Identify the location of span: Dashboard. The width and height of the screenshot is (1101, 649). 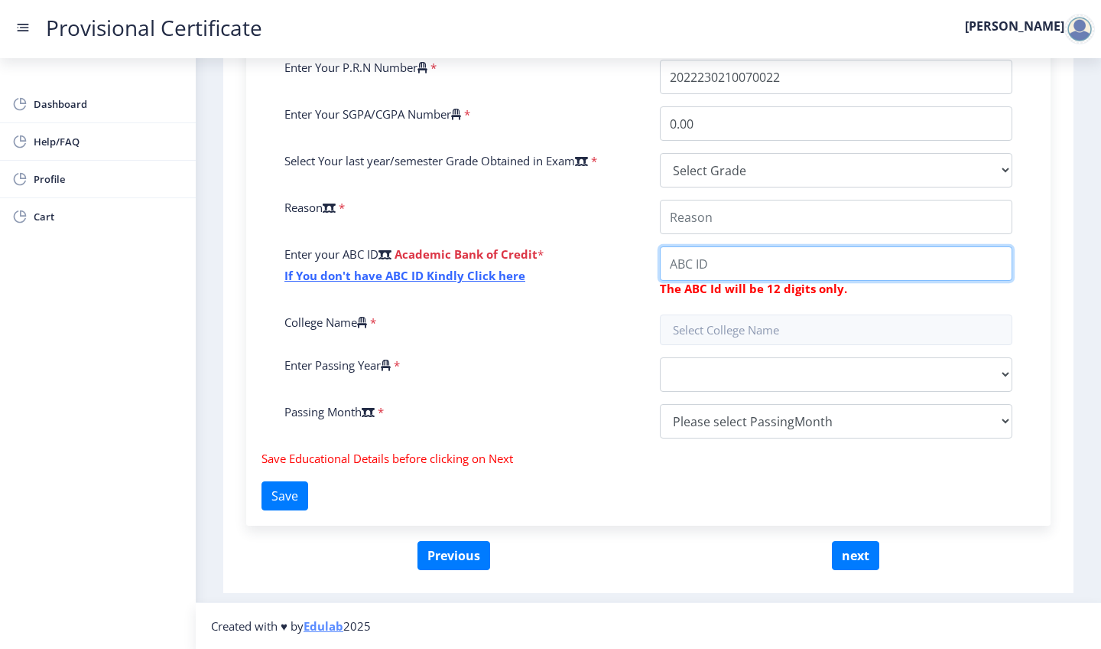
(109, 104).